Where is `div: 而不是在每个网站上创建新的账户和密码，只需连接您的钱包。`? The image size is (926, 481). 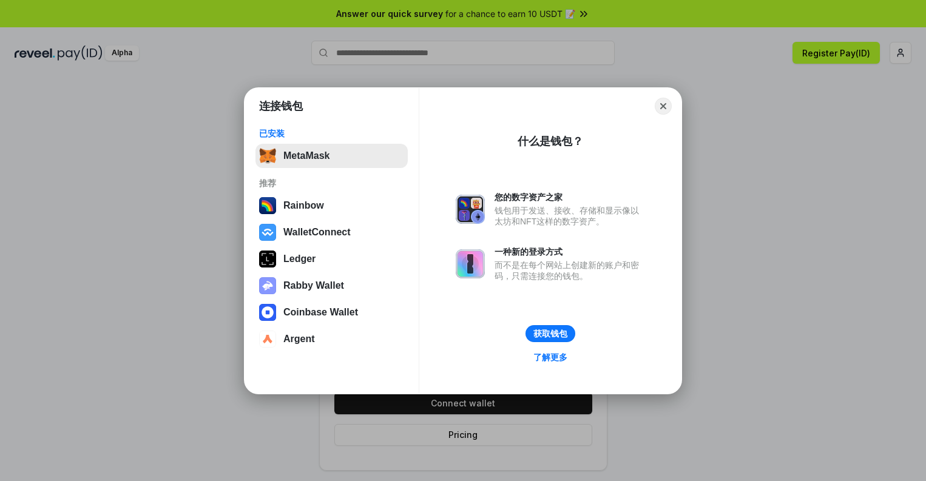 div: 而不是在每个网站上创建新的账户和密码，只需连接您的钱包。 is located at coordinates (570, 271).